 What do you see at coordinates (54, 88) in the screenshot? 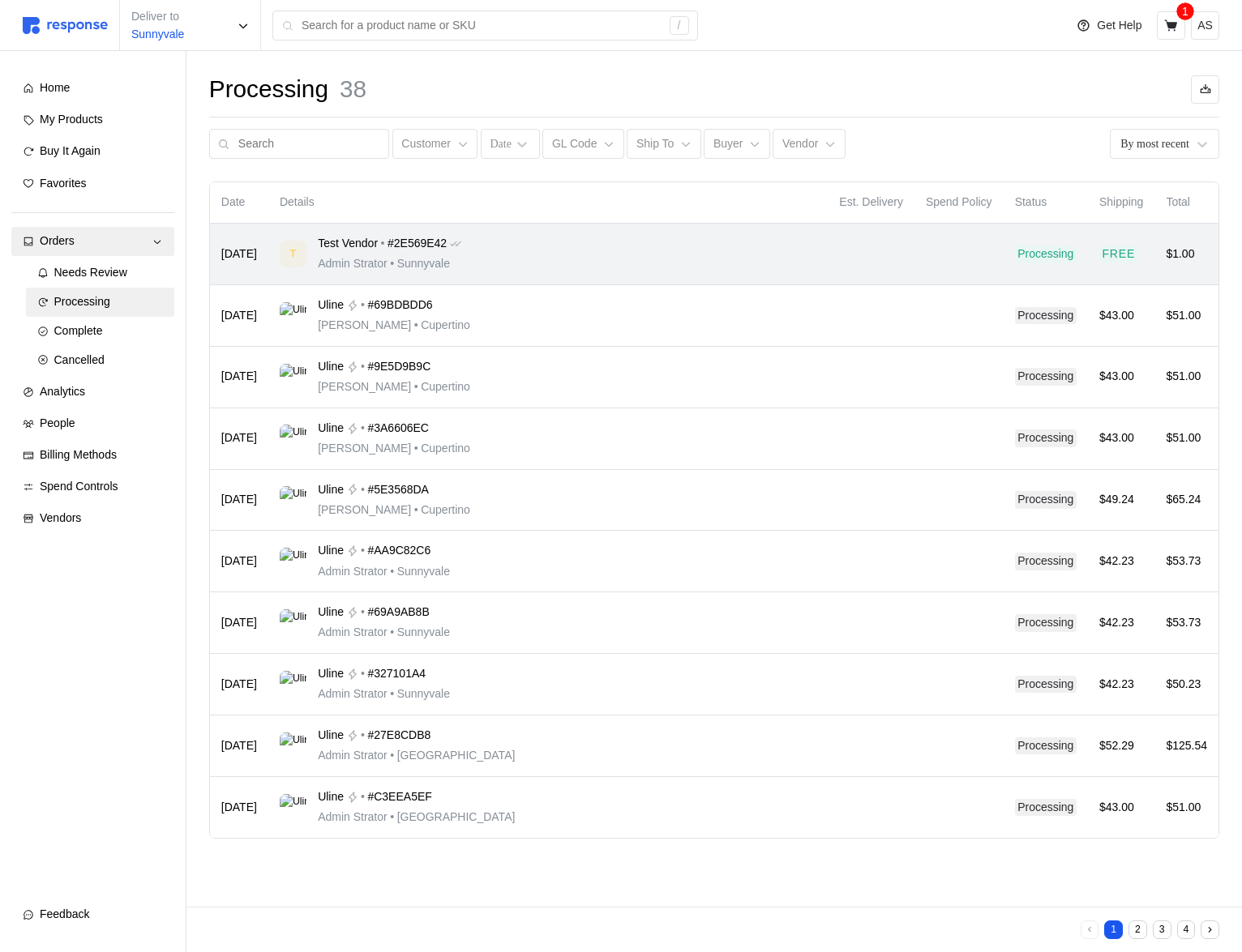
I see `span: Home` at bounding box center [54, 88].